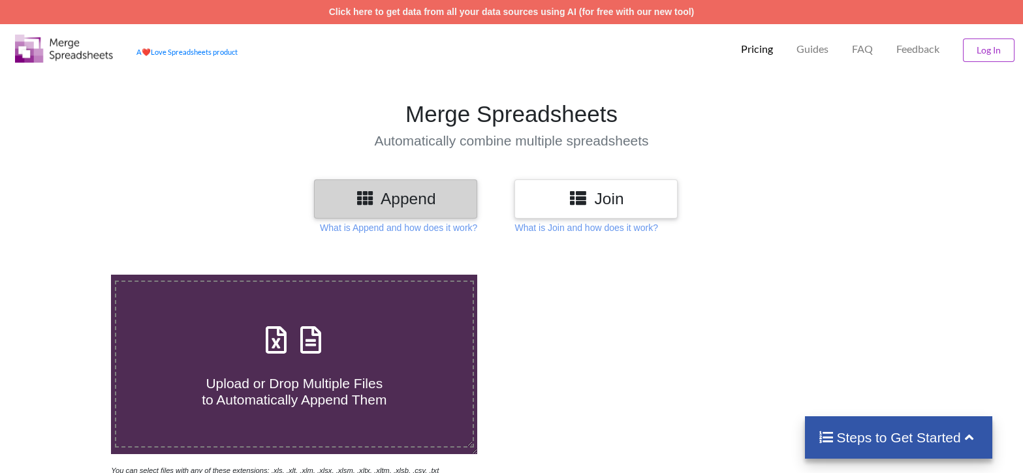  What do you see at coordinates (757, 49) in the screenshot?
I see `p: Pricing` at bounding box center [757, 49].